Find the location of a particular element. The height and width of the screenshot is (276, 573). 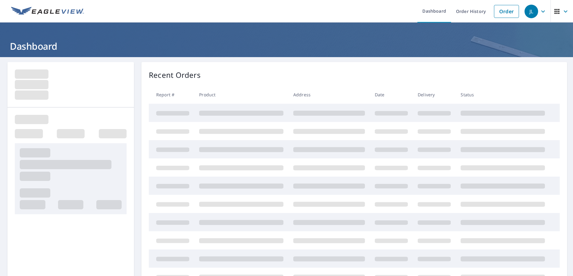

img: EV Logo is located at coordinates (48, 11).